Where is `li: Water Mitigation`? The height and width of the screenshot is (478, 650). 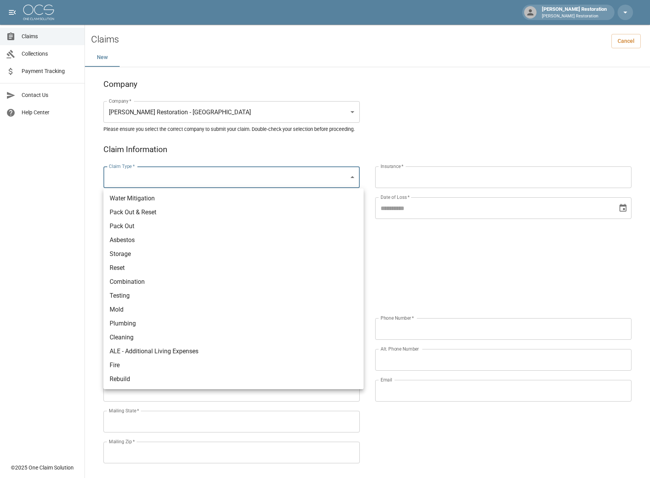 li: Water Mitigation is located at coordinates (234, 198).